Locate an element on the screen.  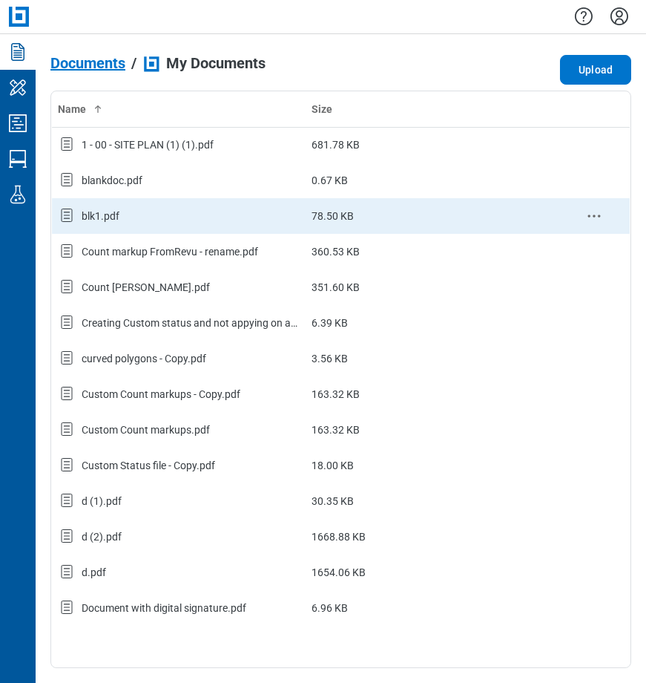
div: Count markup FromRevu - rename.pdf is located at coordinates (170, 252).